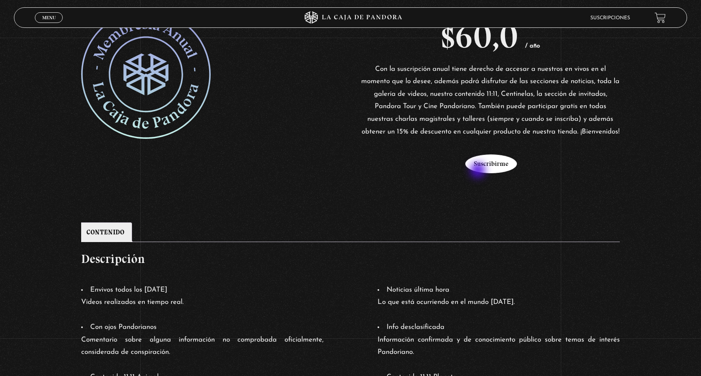  What do you see at coordinates (105, 232) in the screenshot?
I see `a: Contenido` at bounding box center [105, 232].